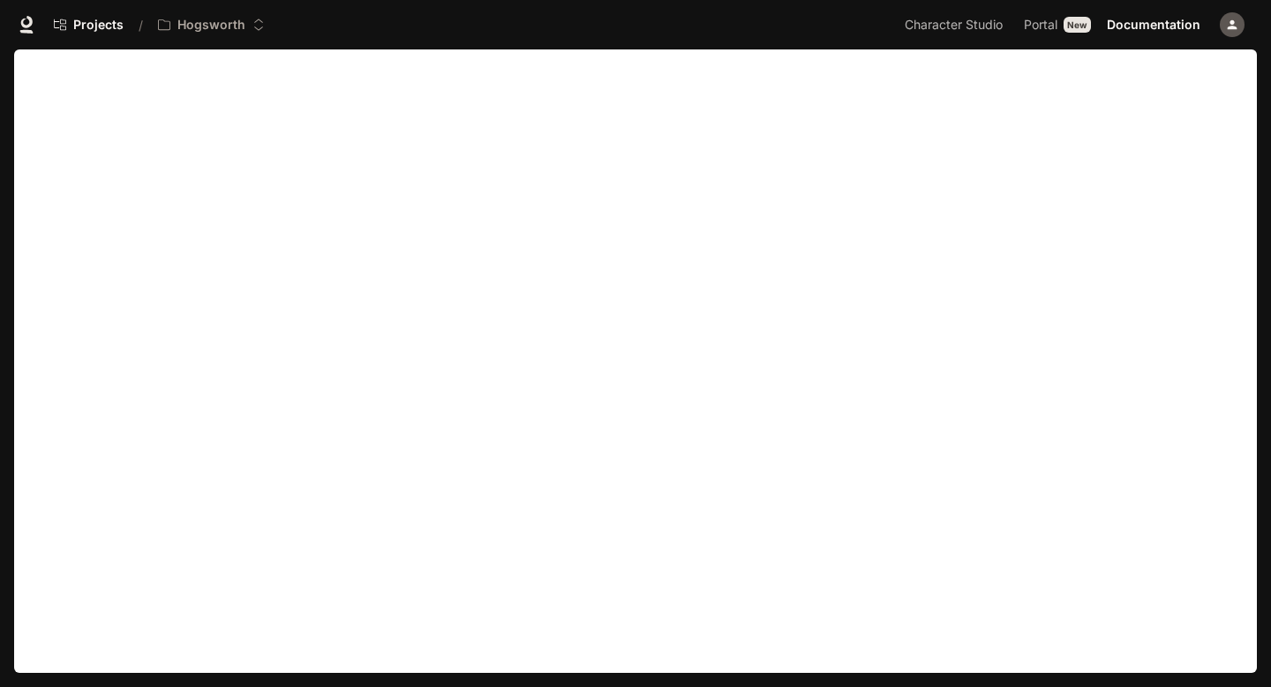  What do you see at coordinates (211, 25) in the screenshot?
I see `p: Hogsworth` at bounding box center [211, 25].